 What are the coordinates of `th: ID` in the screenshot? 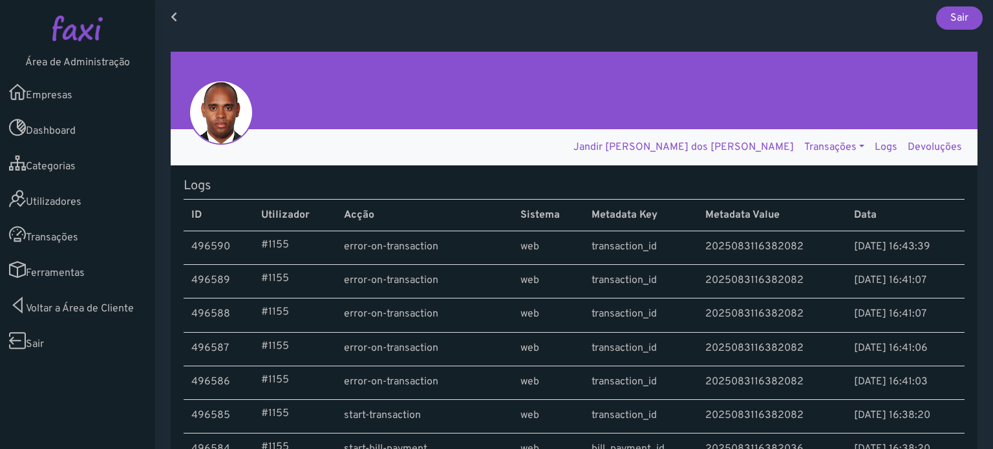 It's located at (219, 215).